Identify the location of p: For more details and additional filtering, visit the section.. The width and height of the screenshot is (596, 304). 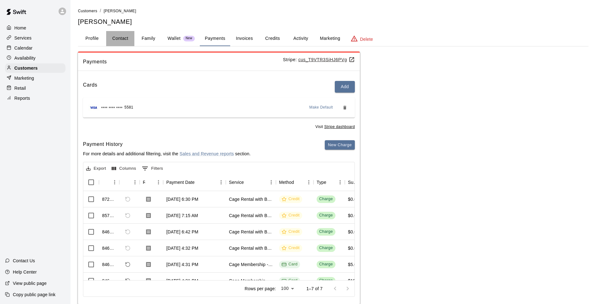
(167, 154).